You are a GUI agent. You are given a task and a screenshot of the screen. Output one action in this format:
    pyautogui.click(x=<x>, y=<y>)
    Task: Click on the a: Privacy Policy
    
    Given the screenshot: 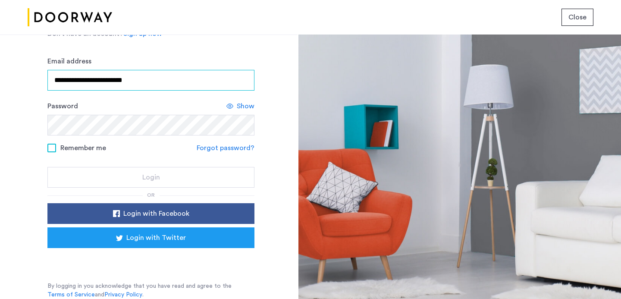 What is the action you would take?
    pyautogui.click(x=123, y=294)
    